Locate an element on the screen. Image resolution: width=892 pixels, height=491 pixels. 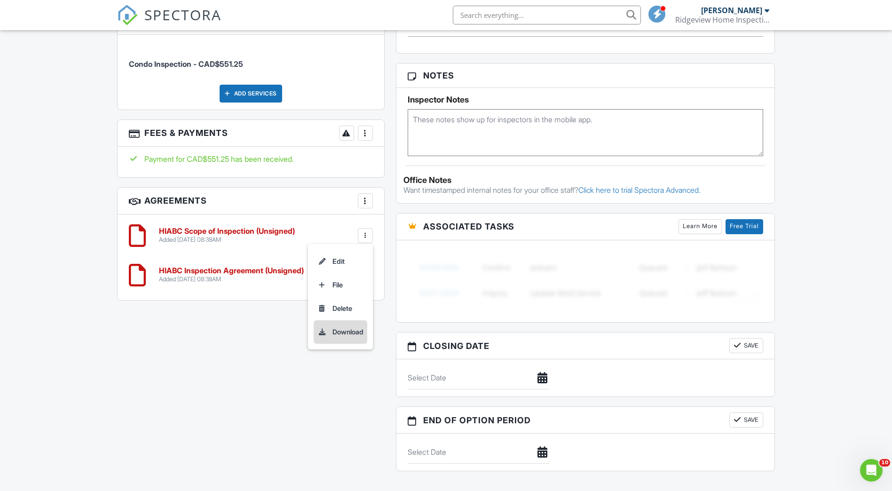
h6: HIABC Inspection Agreement (Unsigned) is located at coordinates (231, 271).